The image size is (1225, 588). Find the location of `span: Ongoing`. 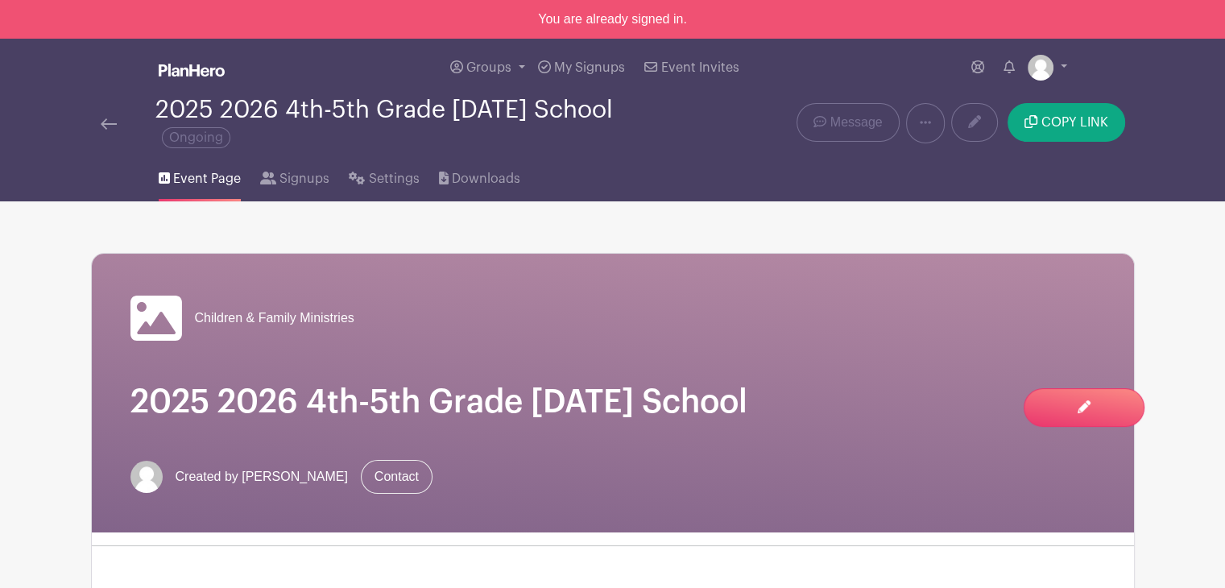

span: Ongoing is located at coordinates (196, 138).